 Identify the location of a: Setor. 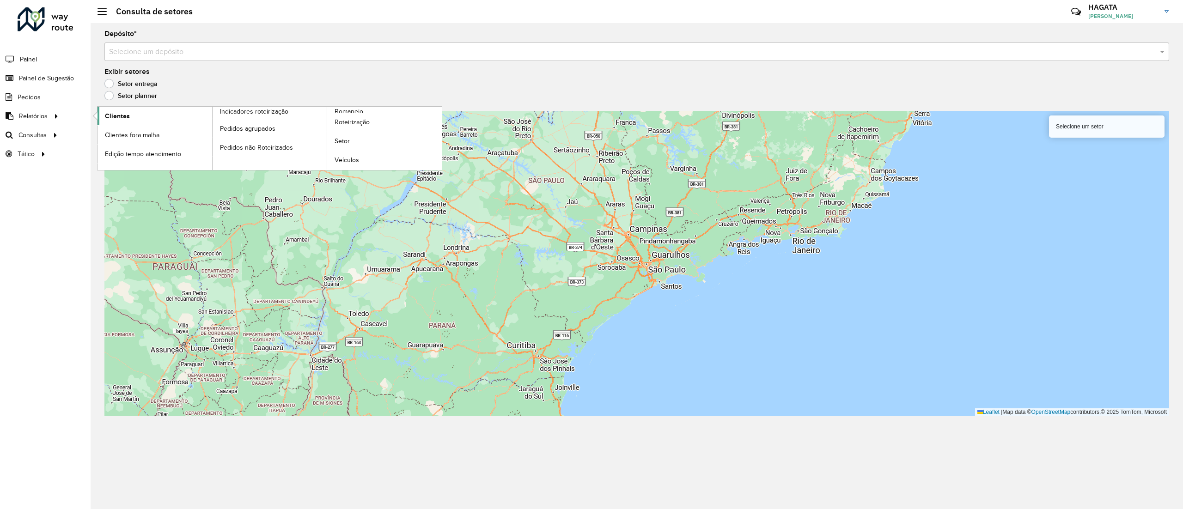
(384, 141).